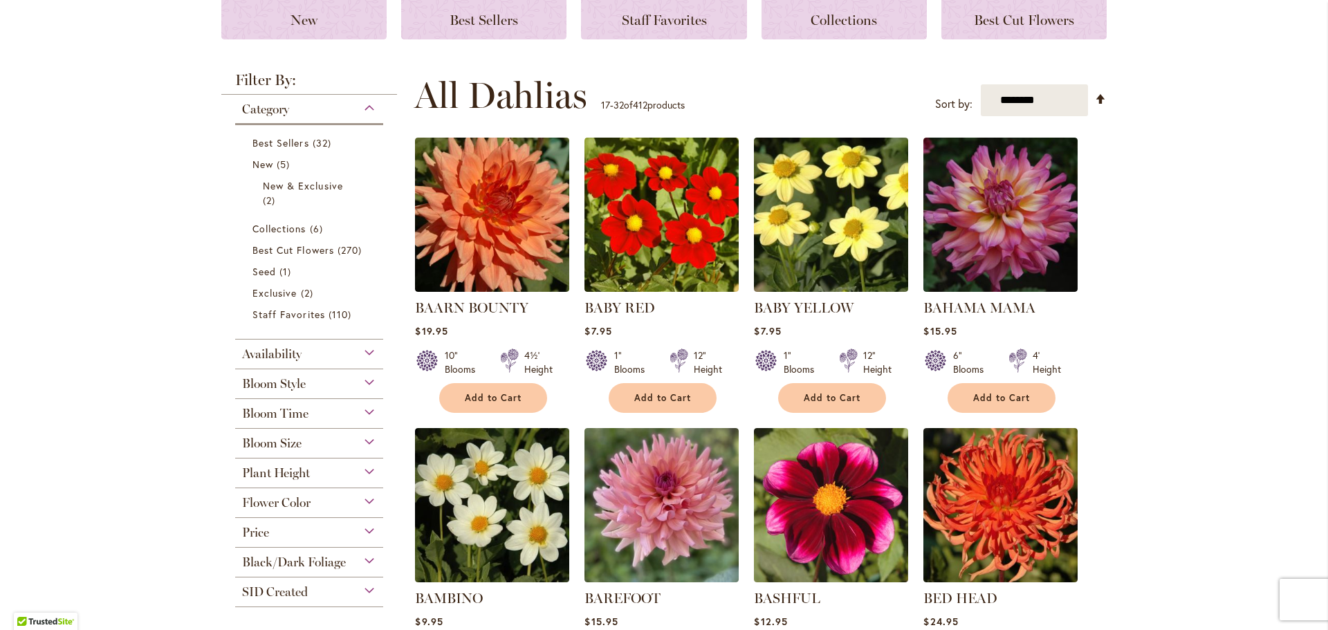 The image size is (1328, 630). Describe the element at coordinates (643, 105) in the screenshot. I see `p: - of products` at that location.